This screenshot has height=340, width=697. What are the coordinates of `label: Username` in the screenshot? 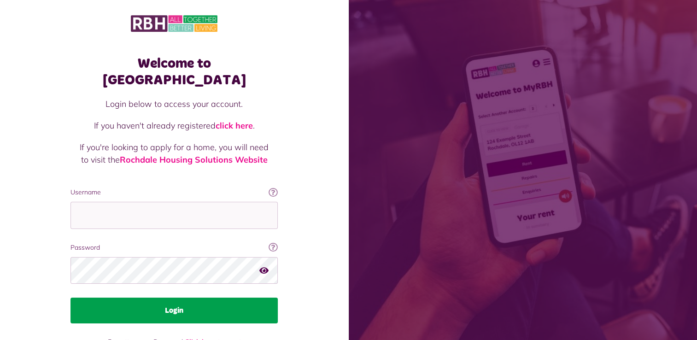 It's located at (174, 192).